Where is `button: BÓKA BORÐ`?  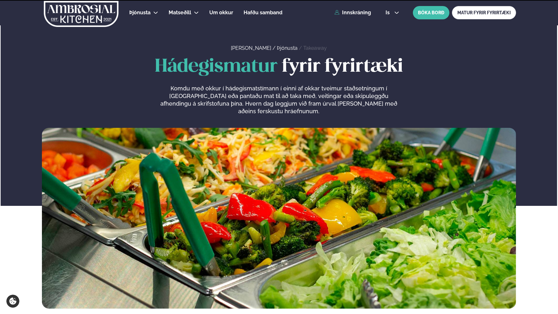
button: BÓKA BORÐ is located at coordinates (431, 13).